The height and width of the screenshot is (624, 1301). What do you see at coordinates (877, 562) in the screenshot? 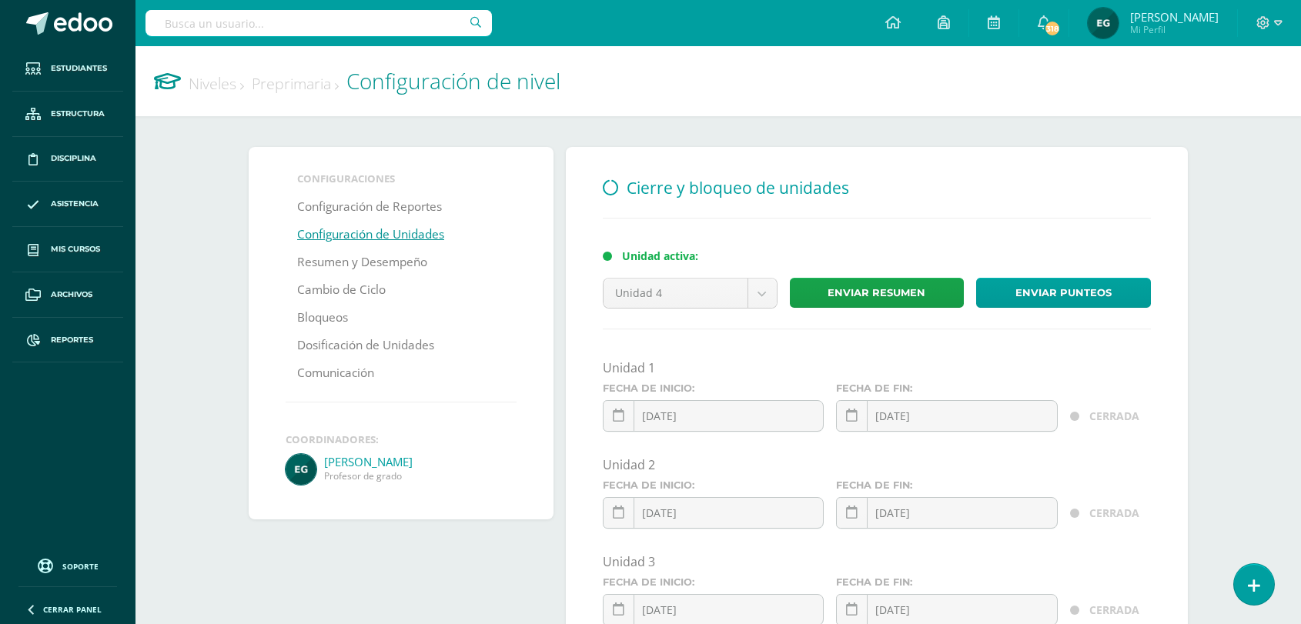
I see `div: Unidad 3` at bounding box center [877, 562].